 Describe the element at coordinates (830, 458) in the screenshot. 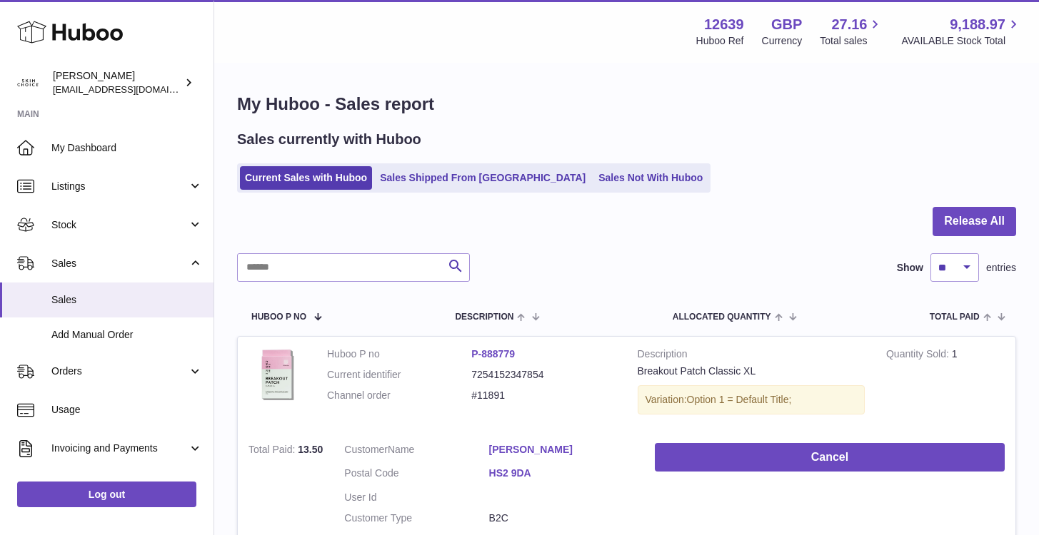

I see `button: Cancel` at that location.